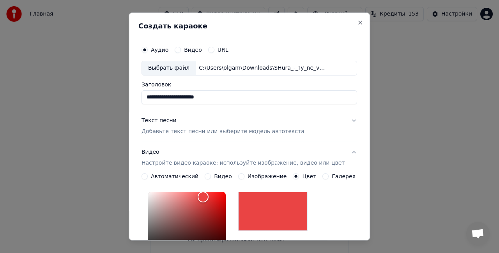 This screenshot has height=253, width=499. I want to click on button: ВидеоНастройте видео караоке: используйте изображение, видео или цвет, so click(249, 157).